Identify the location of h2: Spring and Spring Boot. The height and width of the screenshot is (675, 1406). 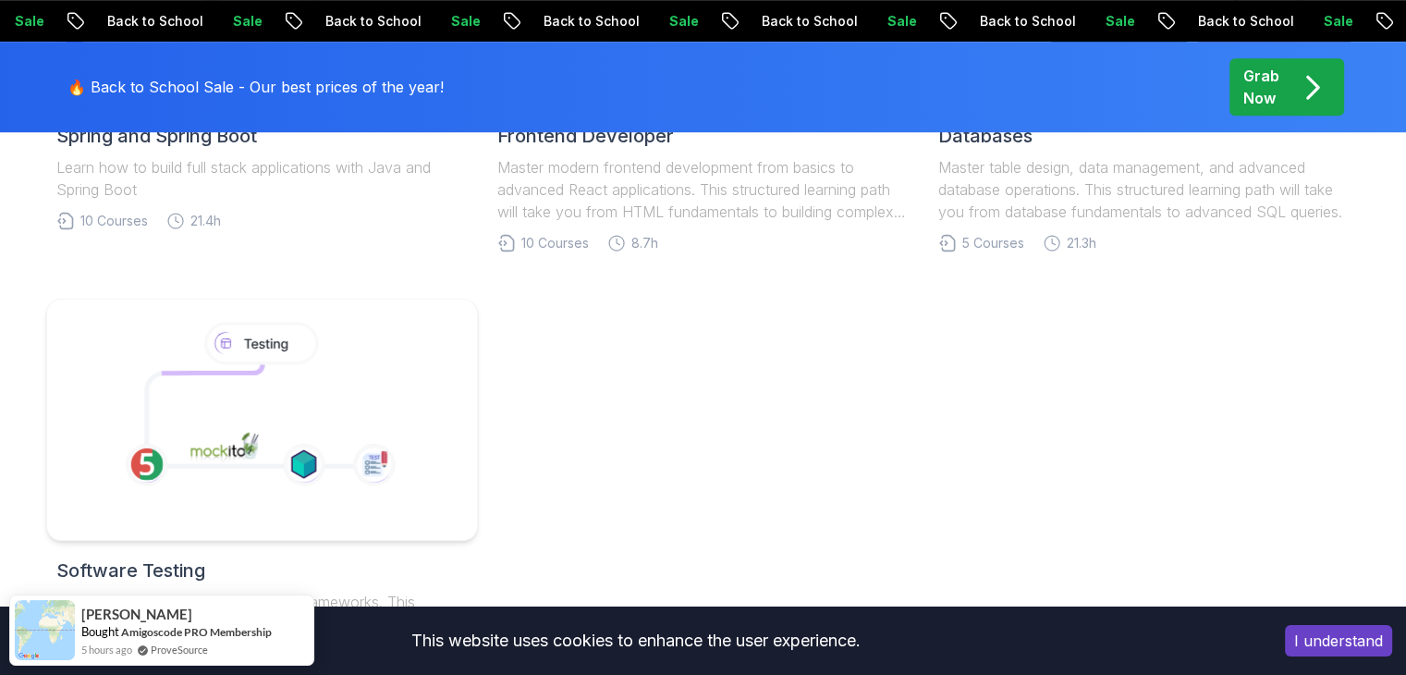
(262, 136).